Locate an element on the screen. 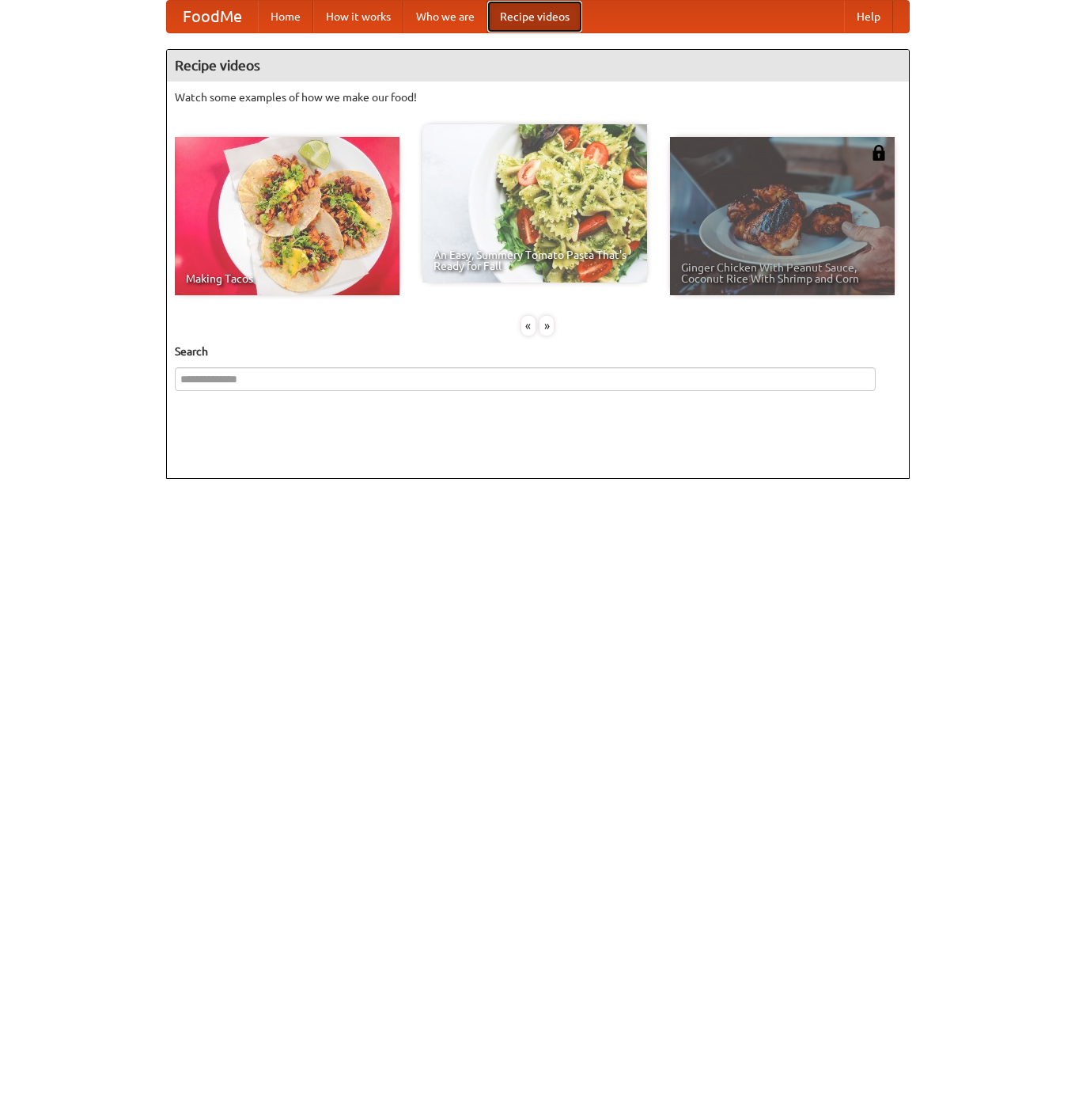 The height and width of the screenshot is (1120, 1075). span: Making Tacos is located at coordinates (287, 278).